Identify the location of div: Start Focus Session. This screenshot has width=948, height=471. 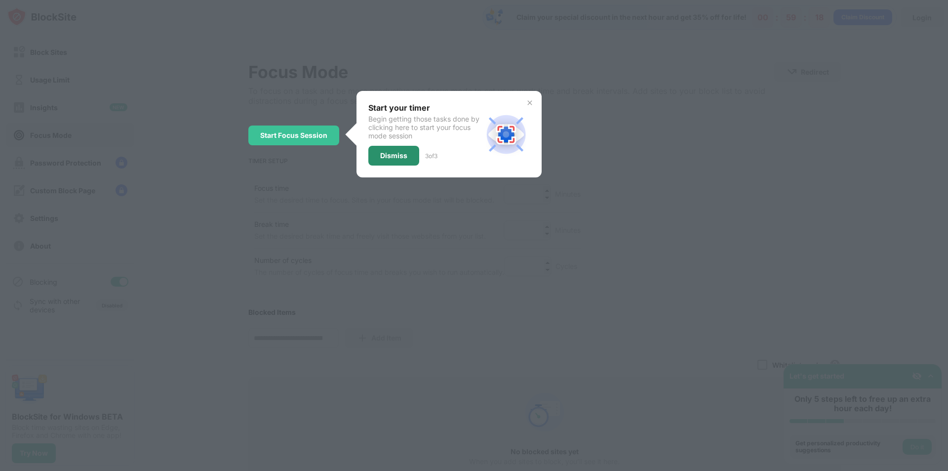
(294, 135).